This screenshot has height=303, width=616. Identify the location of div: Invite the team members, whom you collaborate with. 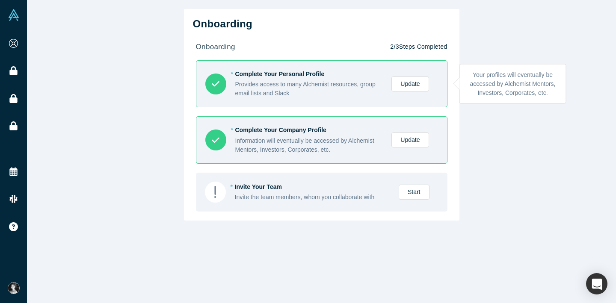
(312, 197).